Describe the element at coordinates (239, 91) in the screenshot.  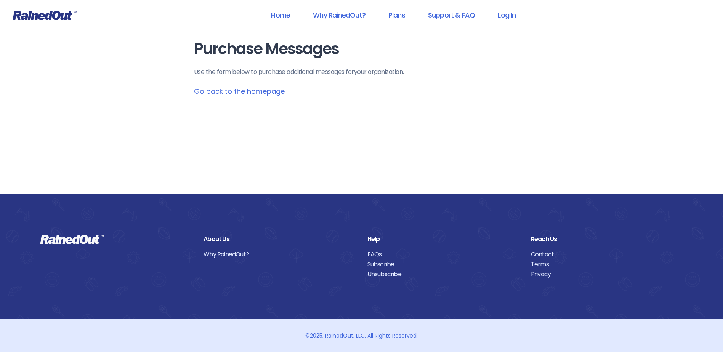
I see `a: Go back to the homepage` at that location.